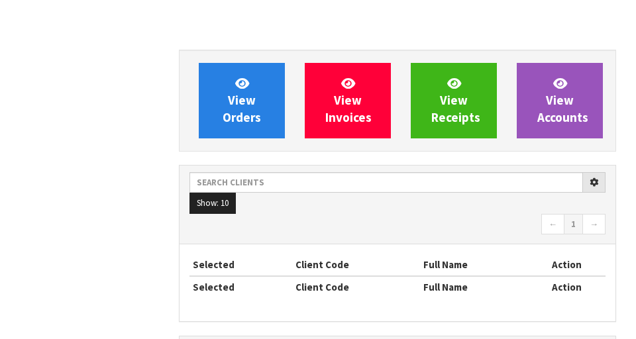  Describe the element at coordinates (242, 100) in the screenshot. I see `span: View Orders` at that location.